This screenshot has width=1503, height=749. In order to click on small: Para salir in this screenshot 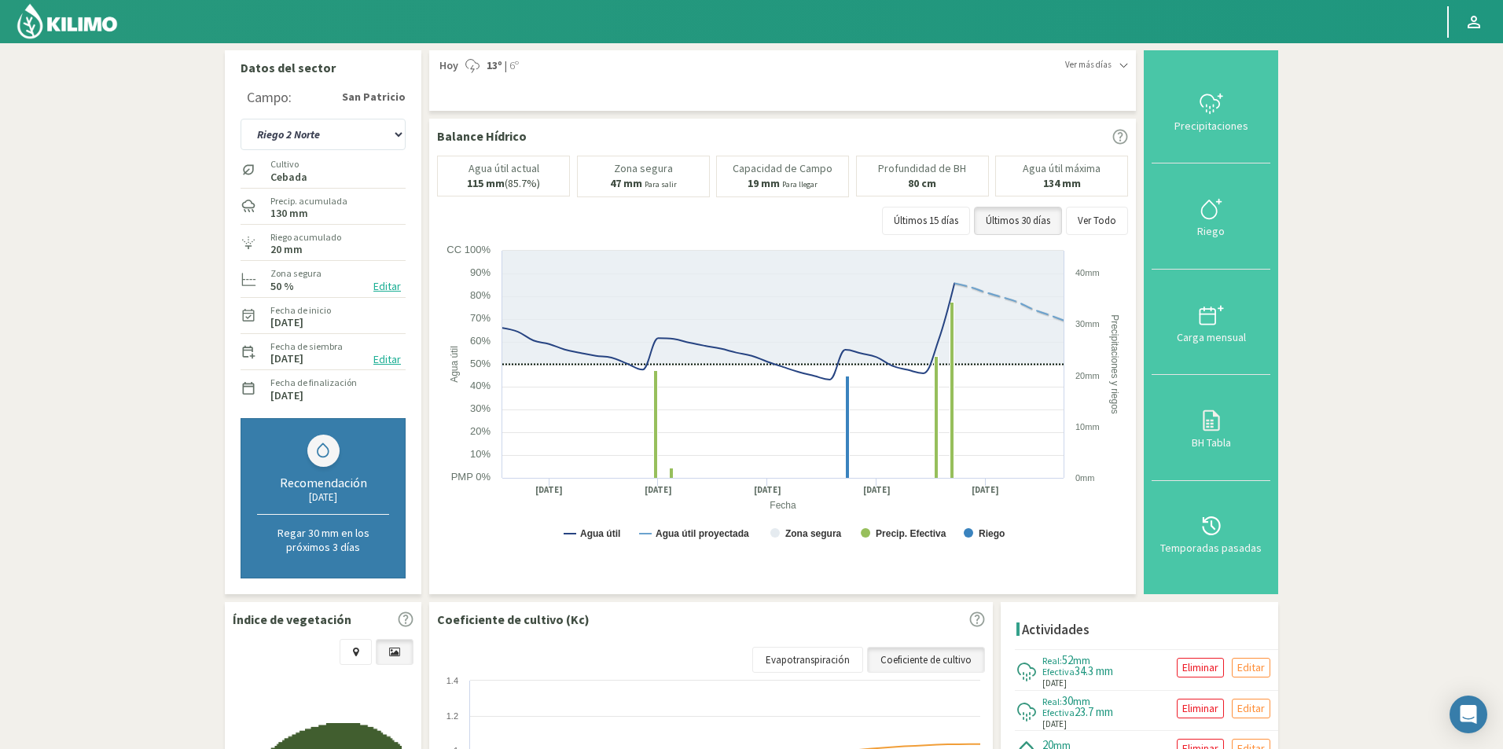, I will do `click(660, 184)`.